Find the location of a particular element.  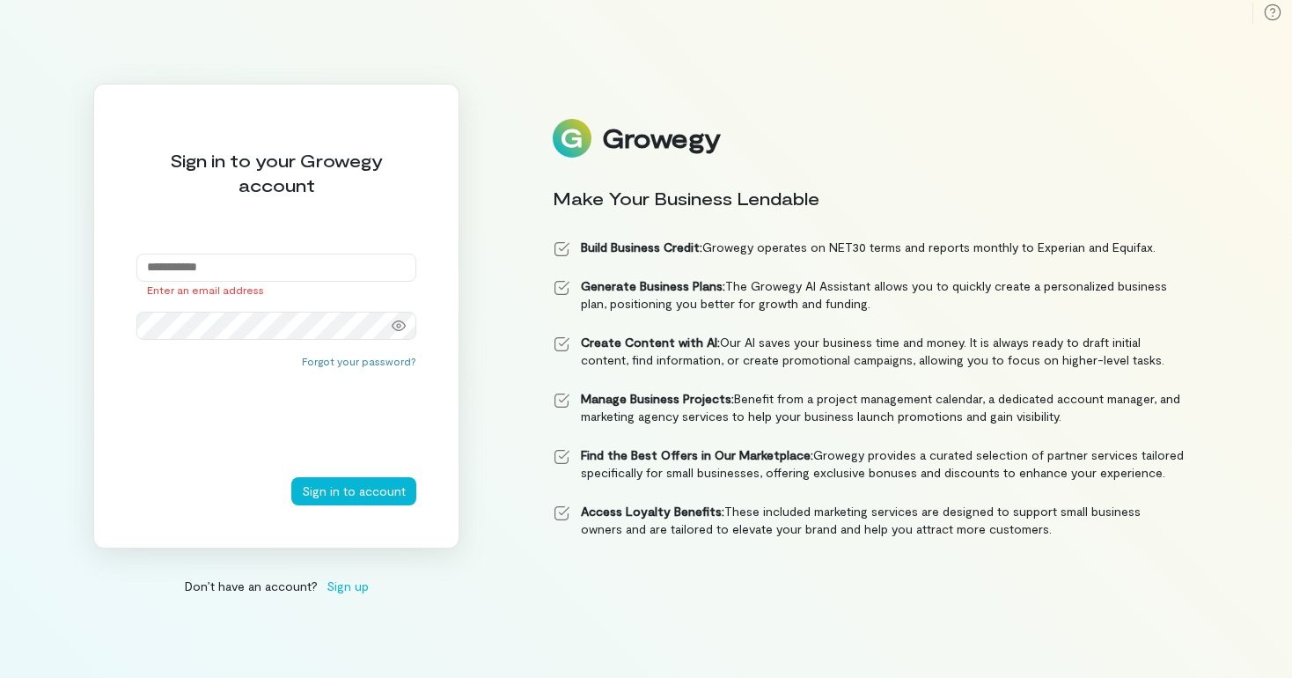

li: The Growegy AI Assistant allows you to quickly create a personalized business plan, positioning y... is located at coordinates (869, 295).